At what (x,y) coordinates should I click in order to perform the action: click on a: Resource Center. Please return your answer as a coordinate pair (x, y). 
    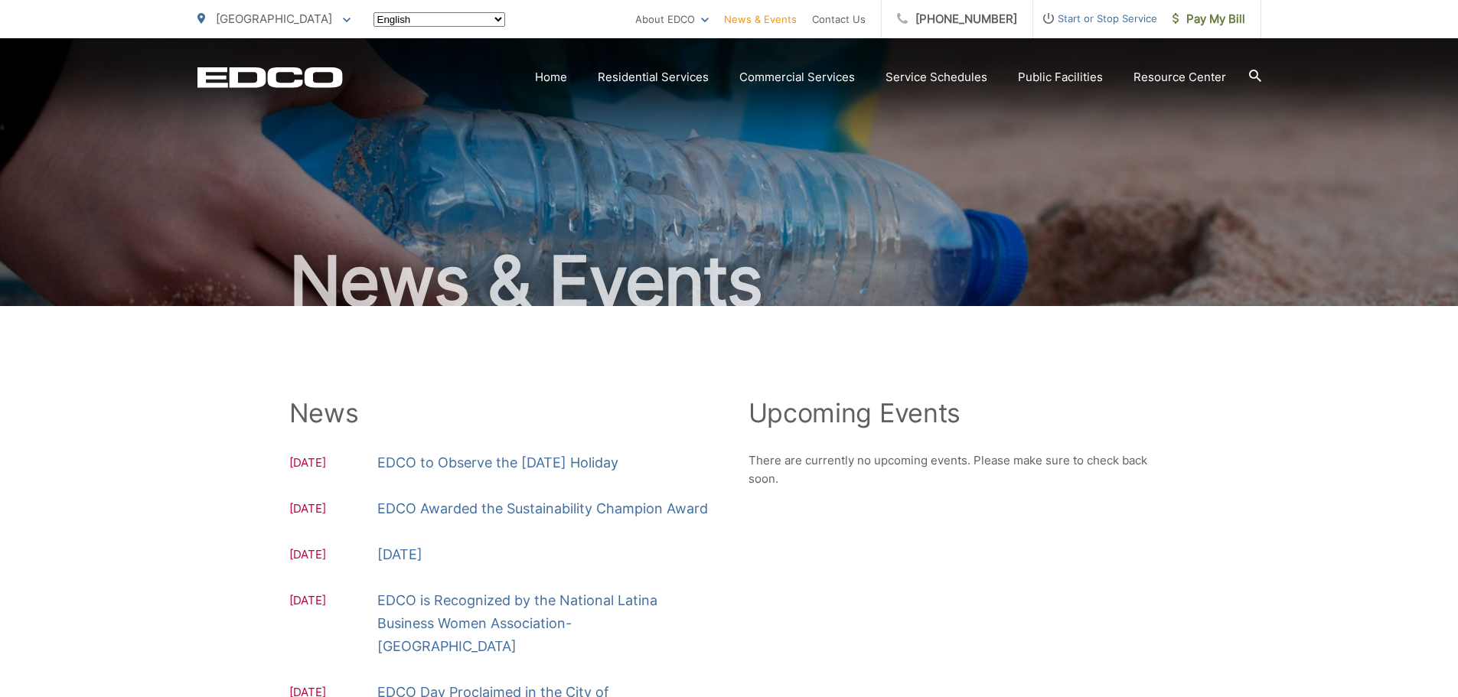
    Looking at the image, I should click on (1179, 77).